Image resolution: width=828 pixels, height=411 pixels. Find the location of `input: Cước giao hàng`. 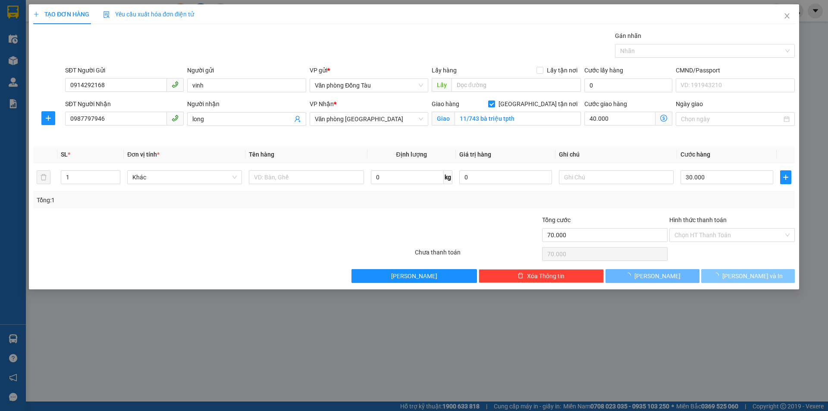

input: Cước giao hàng is located at coordinates (620, 119).